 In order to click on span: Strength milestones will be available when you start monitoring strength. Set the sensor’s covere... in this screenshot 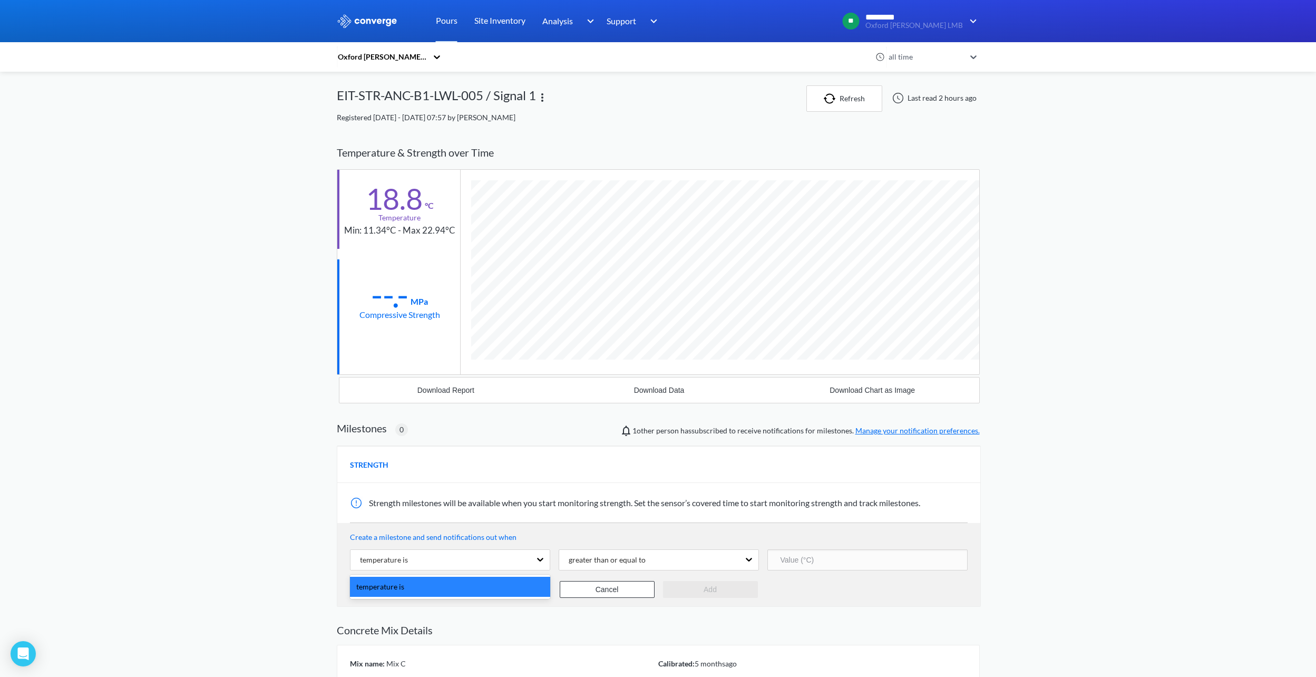, I will do `click(645, 502)`.